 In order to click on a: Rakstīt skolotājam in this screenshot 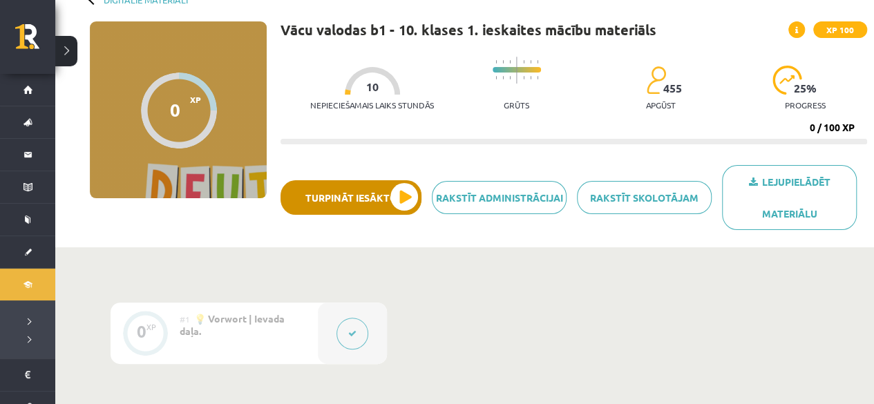, I will do `click(644, 198)`.